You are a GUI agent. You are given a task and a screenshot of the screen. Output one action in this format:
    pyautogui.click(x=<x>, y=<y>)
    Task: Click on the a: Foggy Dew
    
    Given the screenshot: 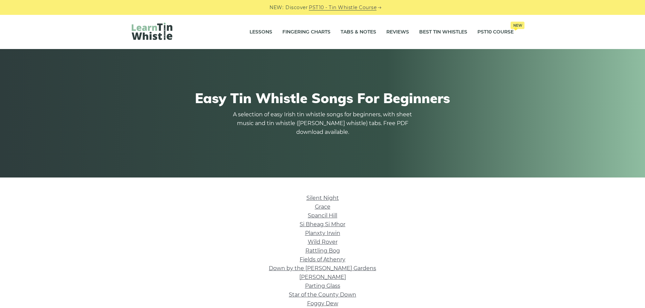 What is the action you would take?
    pyautogui.click(x=323, y=304)
    